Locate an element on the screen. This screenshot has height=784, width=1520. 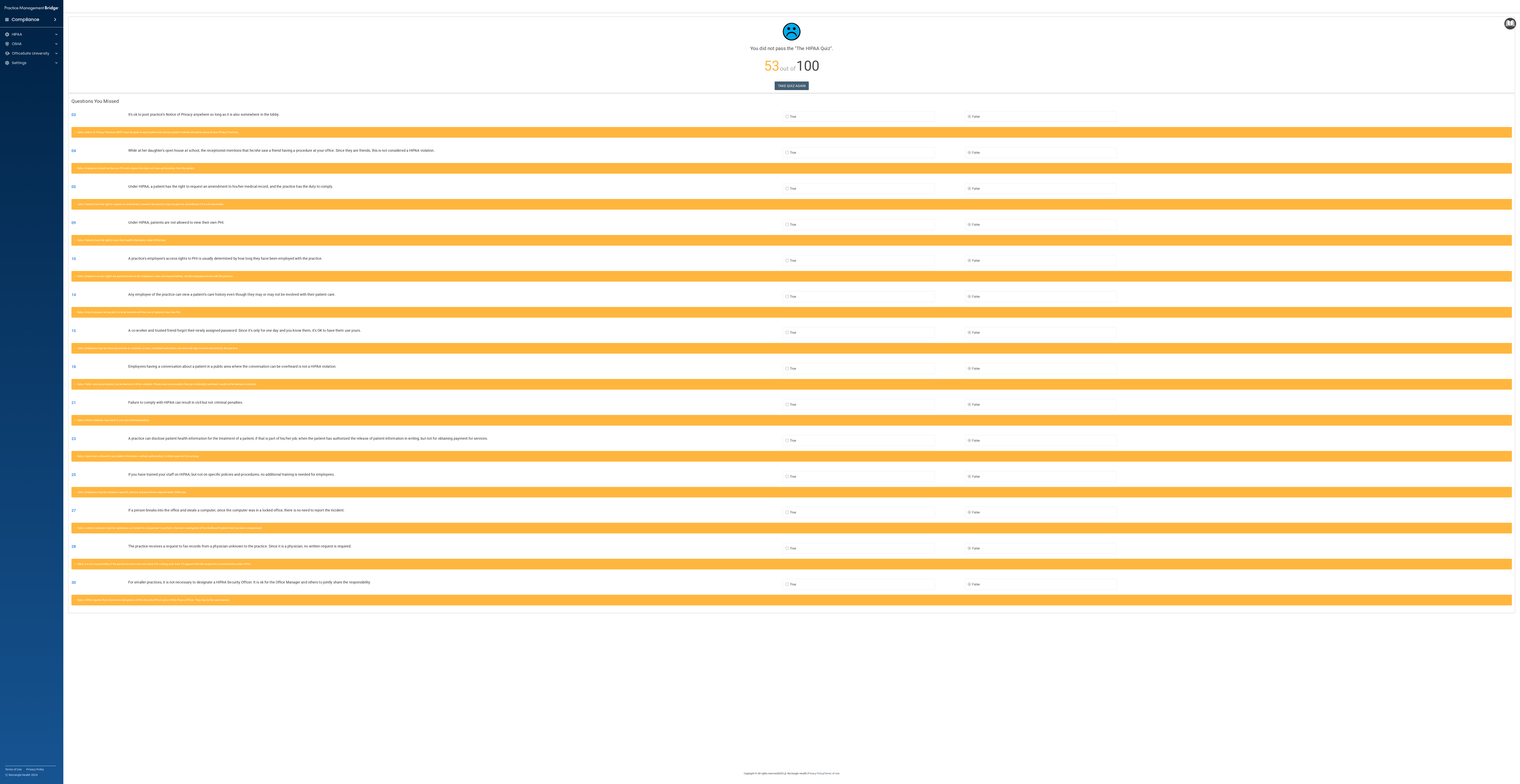
span: A co-worker and trusted friend forgot their newly assigned password. Since it’s only for one day ... is located at coordinates (244, 330).